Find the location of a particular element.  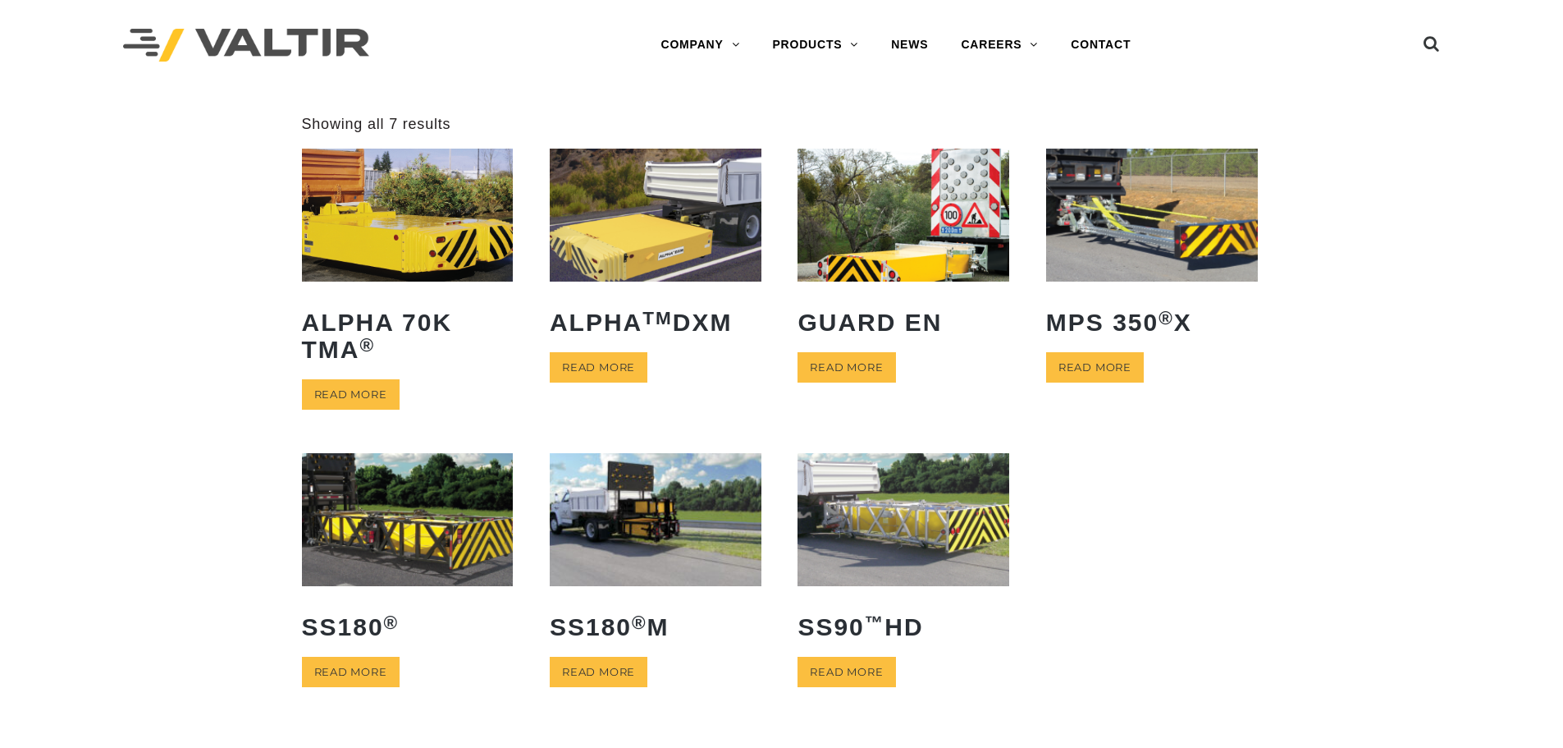

h2: SS90 HD is located at coordinates (903, 626).